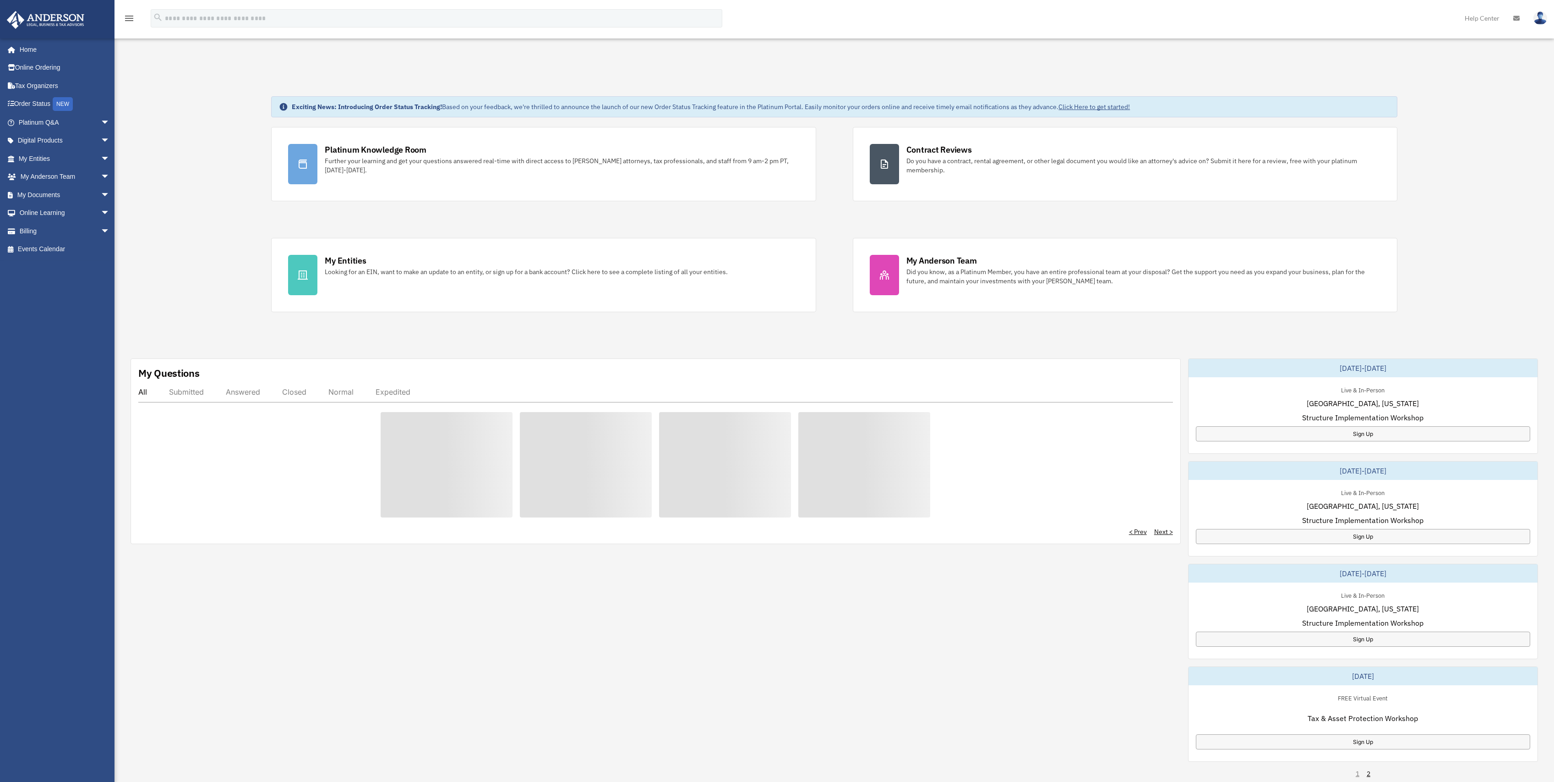 This screenshot has height=782, width=1554. Describe the element at coordinates (1143, 276) in the screenshot. I see `div: Did you know, as a Platinum Member, you have an entire professional team at your disposal? Get th...` at that location.